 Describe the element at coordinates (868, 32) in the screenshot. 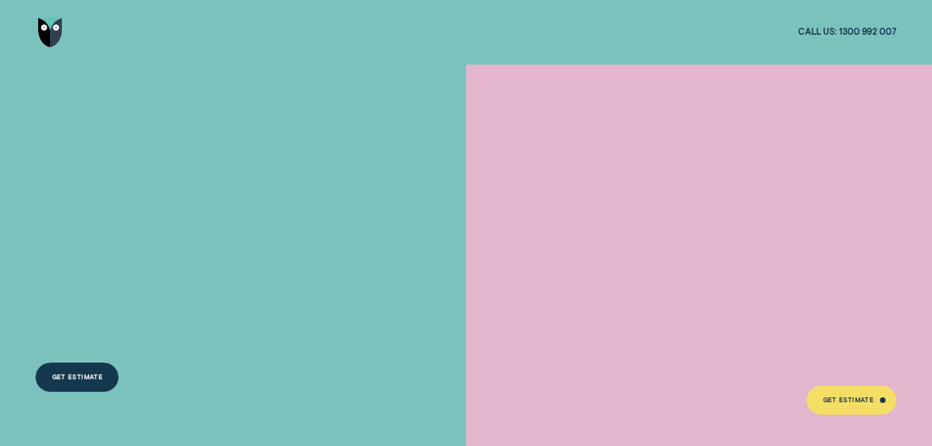

I see `span: 1300 992 007` at that location.